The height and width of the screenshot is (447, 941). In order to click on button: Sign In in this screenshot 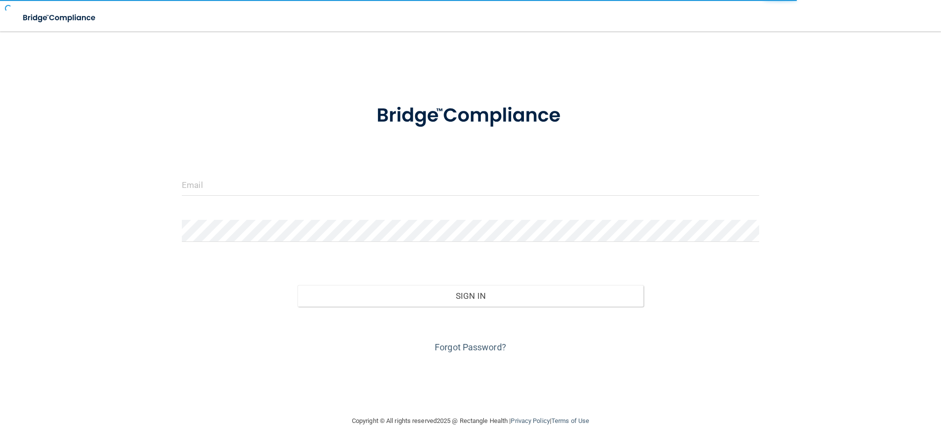, I will do `click(471, 296)`.